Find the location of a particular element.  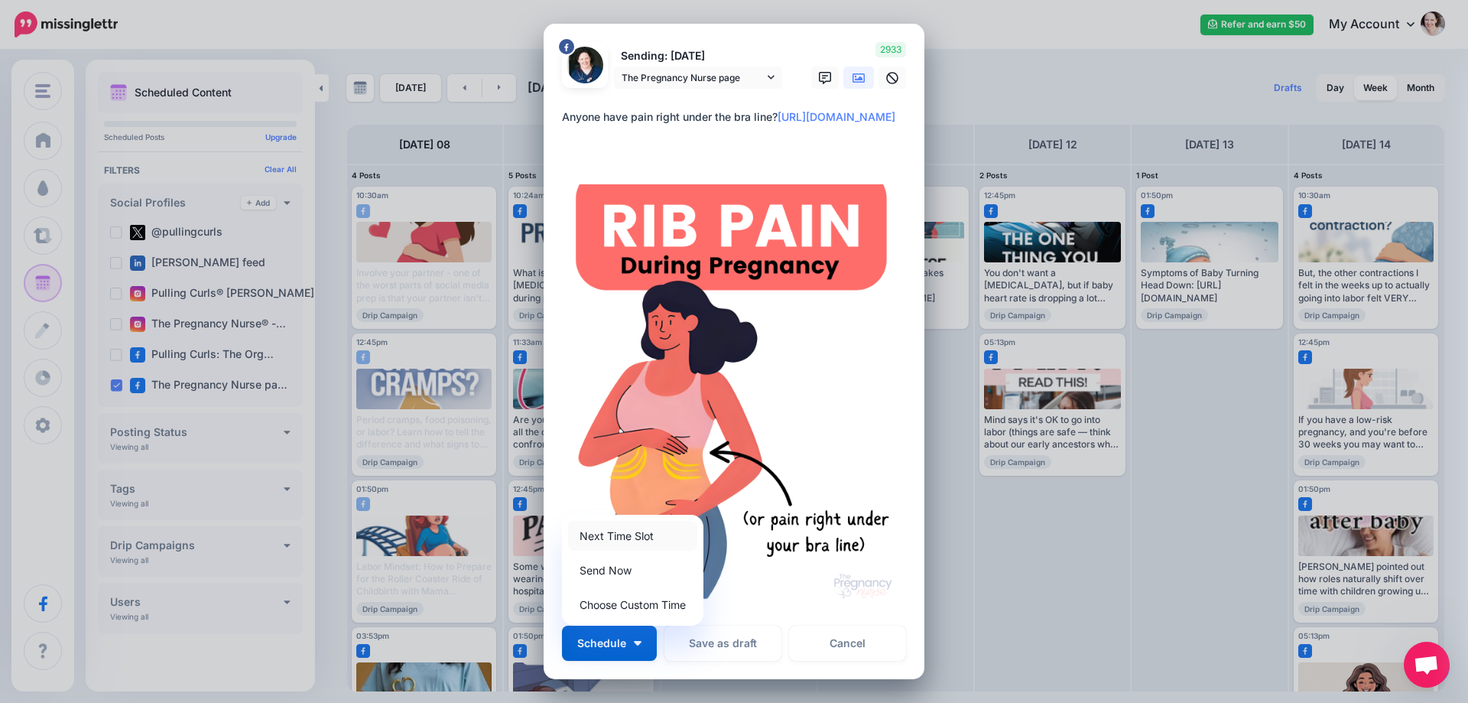

button: Schedule is located at coordinates (610, 643).